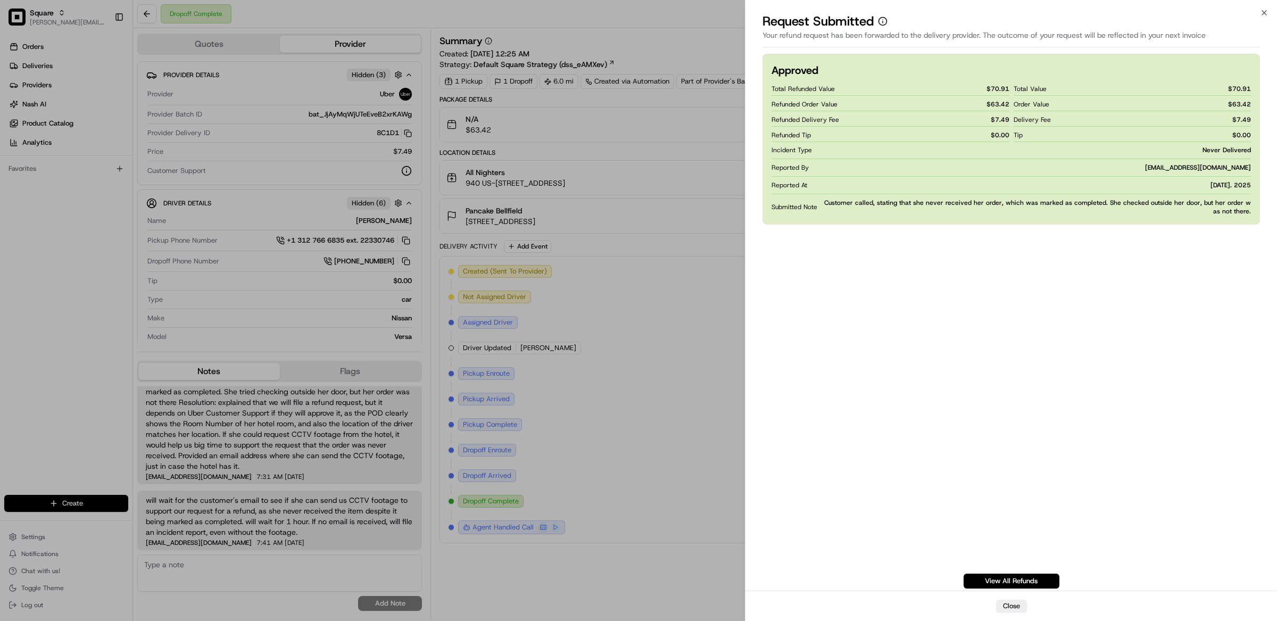  I want to click on span: Refunded Delivery Fee, so click(805, 120).